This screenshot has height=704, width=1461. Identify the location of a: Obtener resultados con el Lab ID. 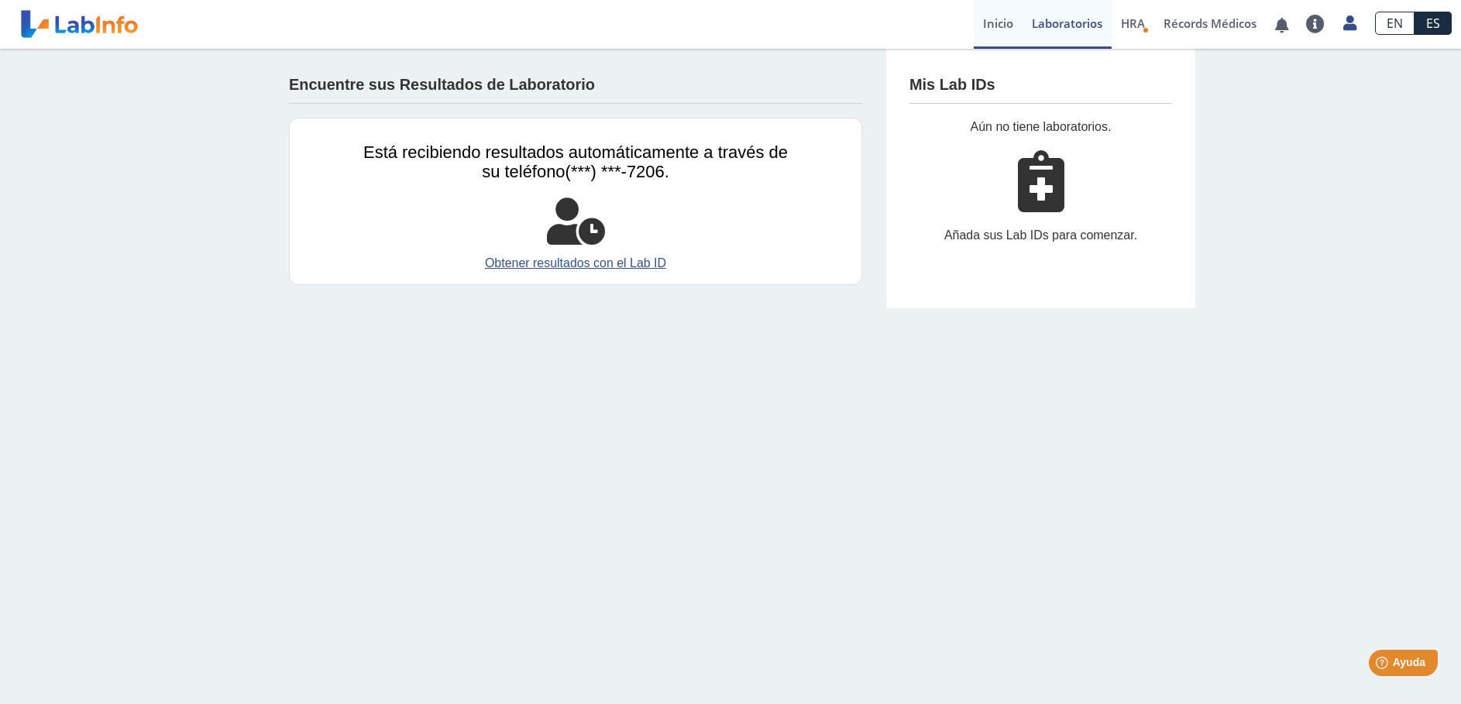
(576, 263).